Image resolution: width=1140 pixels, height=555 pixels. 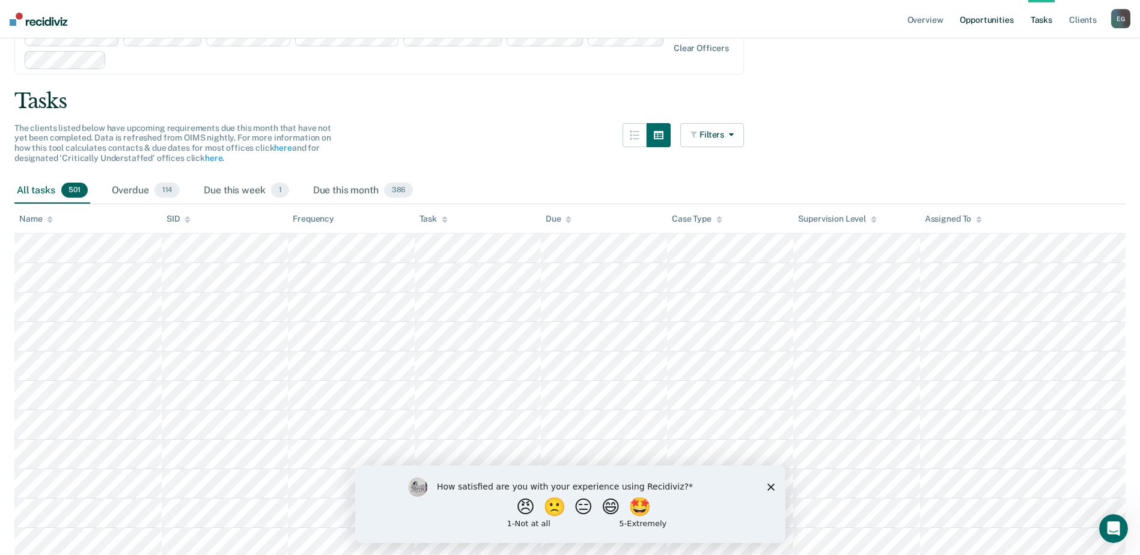 What do you see at coordinates (200, 41) in the screenshot?
I see `button: 2` at bounding box center [200, 41].